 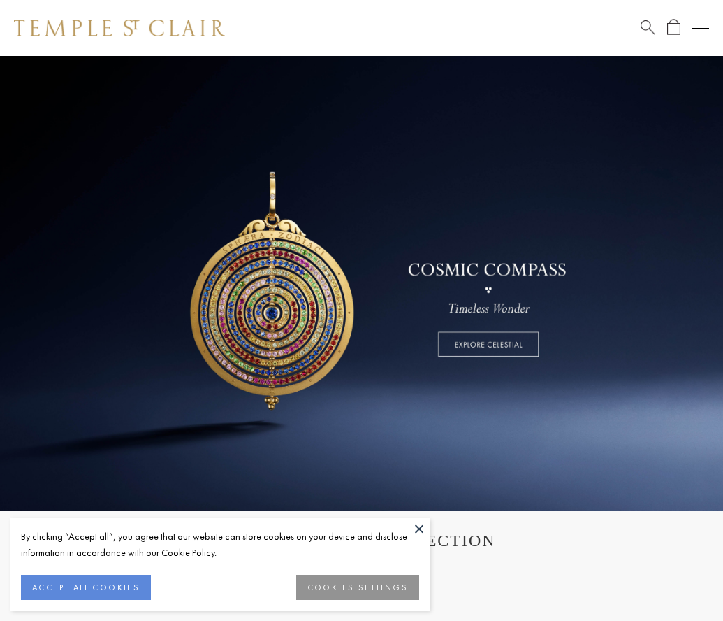 I want to click on a: Search, so click(x=648, y=27).